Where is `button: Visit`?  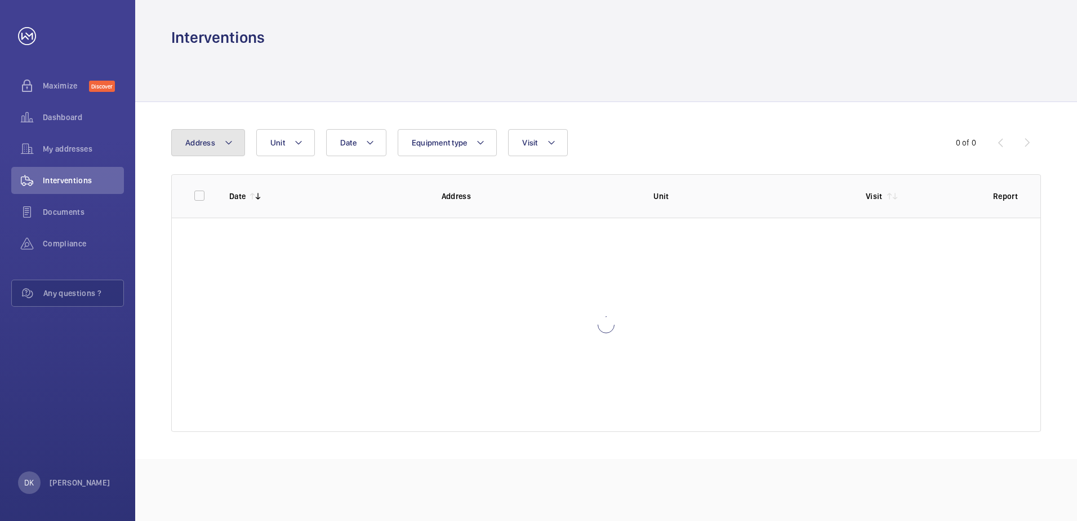 button: Visit is located at coordinates (538, 143).